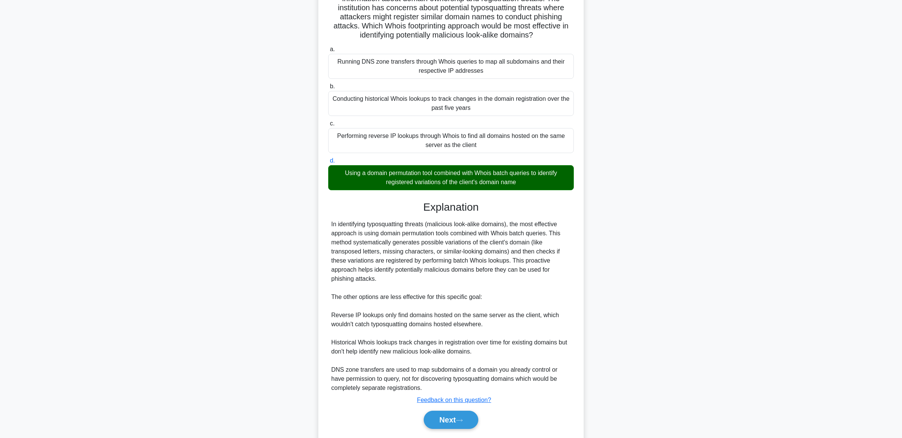 The image size is (902, 438). What do you see at coordinates (454, 400) in the screenshot?
I see `a: Feedback on this question?` at bounding box center [454, 400].